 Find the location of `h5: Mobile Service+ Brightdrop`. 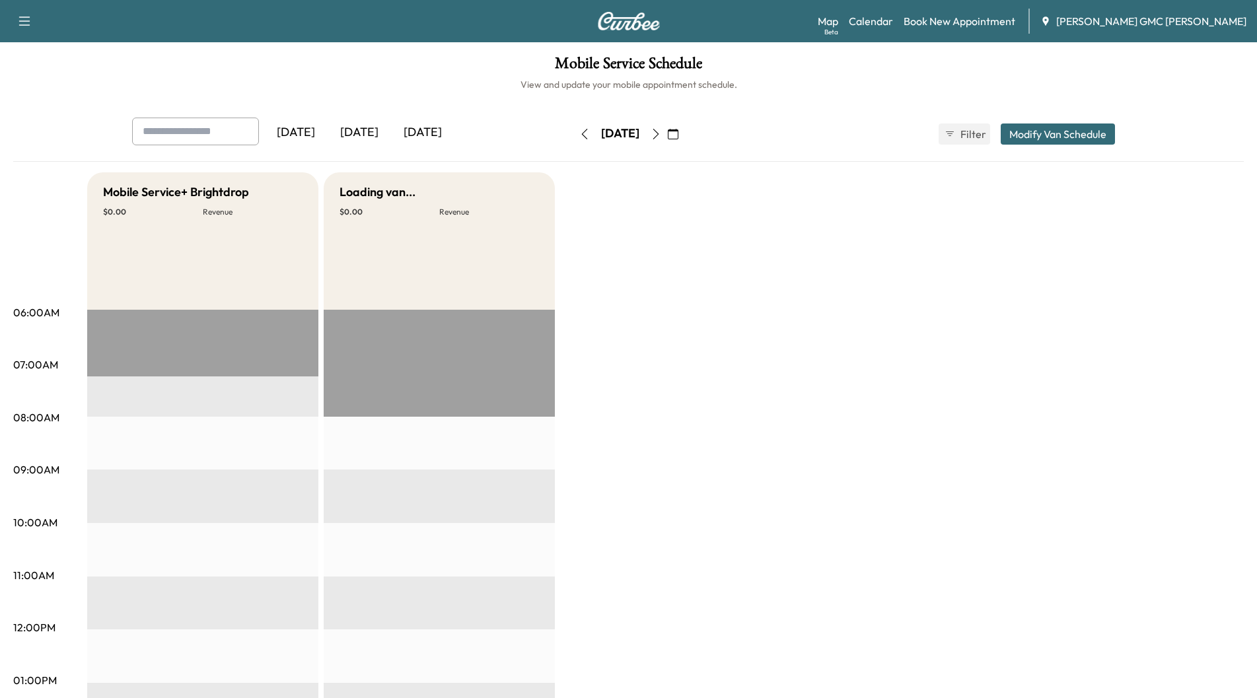

h5: Mobile Service+ Brightdrop is located at coordinates (176, 192).